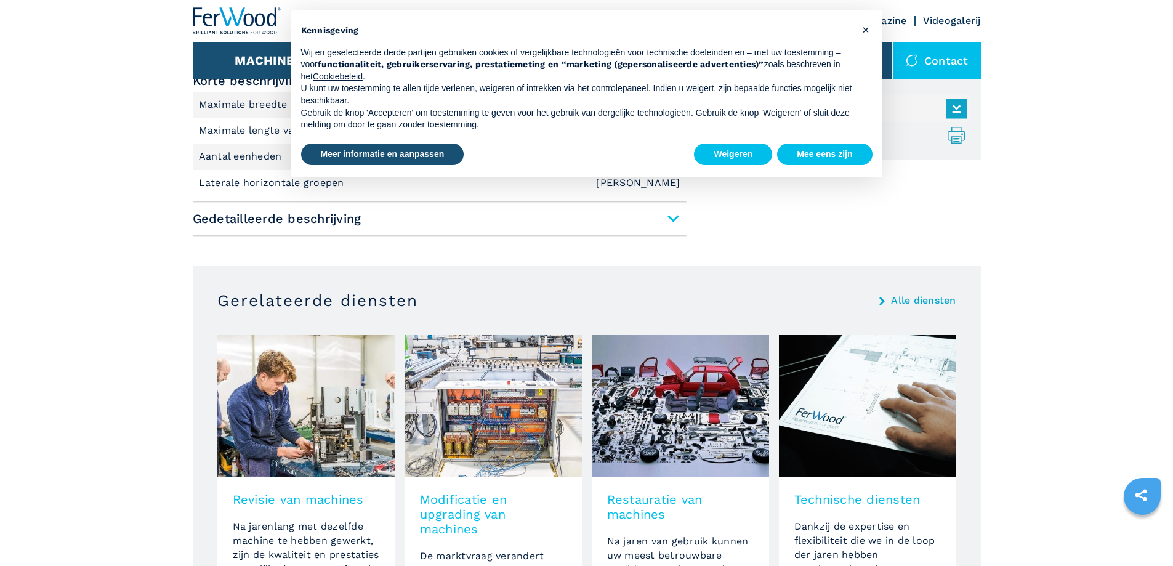 This screenshot has width=1173, height=566. What do you see at coordinates (240, 156) in the screenshot?
I see `font: Aantal eenheden` at bounding box center [240, 156].